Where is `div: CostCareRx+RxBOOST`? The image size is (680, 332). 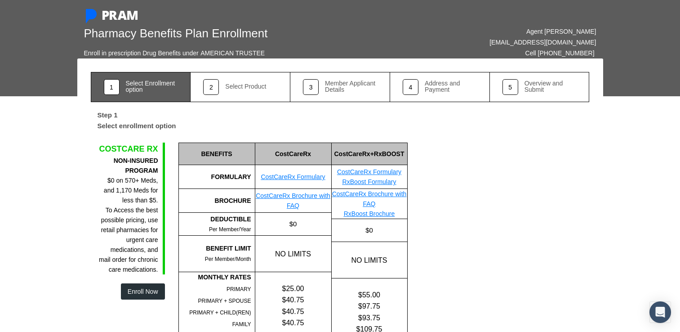 div: CostCareRx+RxBOOST is located at coordinates (369, 154).